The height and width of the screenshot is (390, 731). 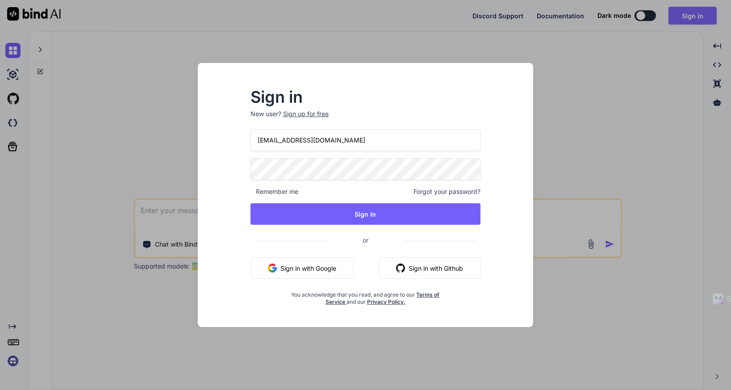 What do you see at coordinates (365, 240) in the screenshot?
I see `span: or` at bounding box center [365, 240].